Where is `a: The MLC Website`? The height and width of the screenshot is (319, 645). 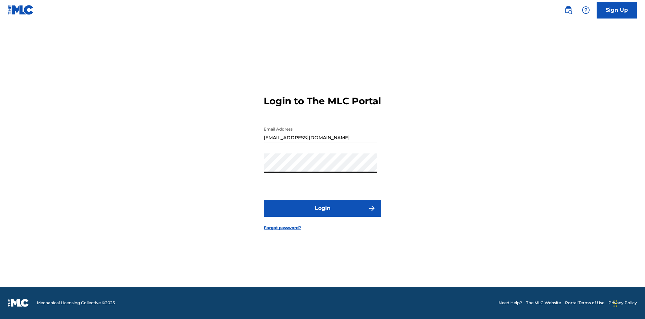
a: The MLC Website is located at coordinates (544, 302).